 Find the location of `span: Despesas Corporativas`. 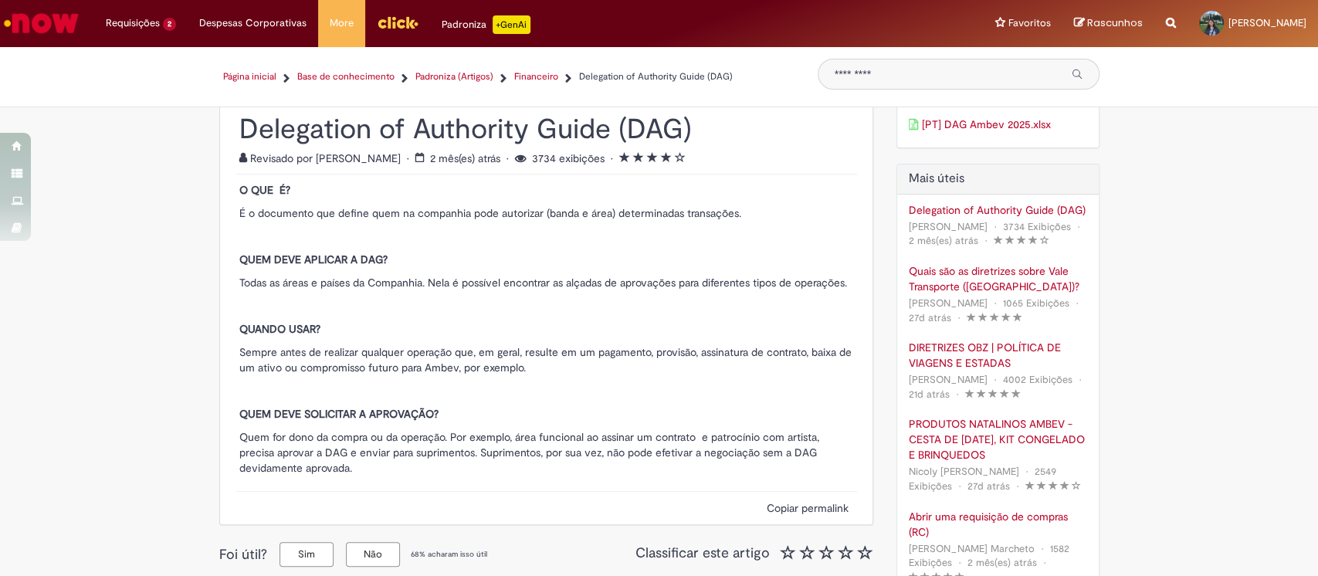

span: Despesas Corporativas is located at coordinates (253, 23).